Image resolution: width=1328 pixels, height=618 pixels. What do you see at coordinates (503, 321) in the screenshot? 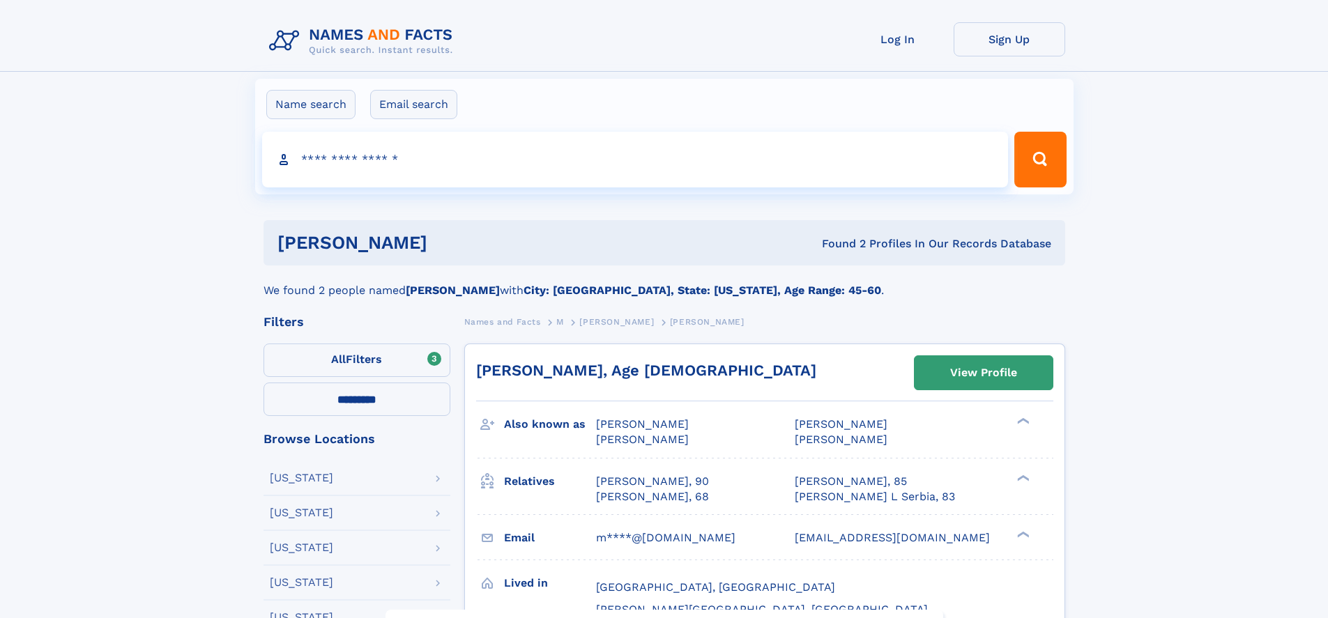
I see `a: Names and Facts` at bounding box center [503, 321].